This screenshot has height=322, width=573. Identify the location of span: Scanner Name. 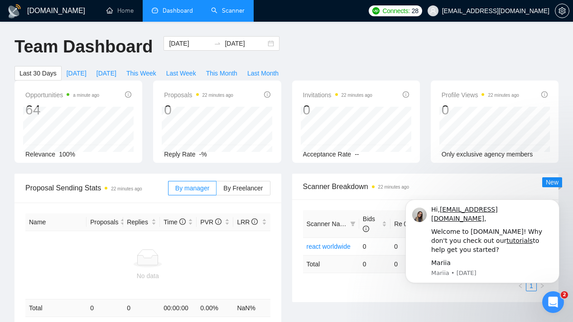
(327, 224).